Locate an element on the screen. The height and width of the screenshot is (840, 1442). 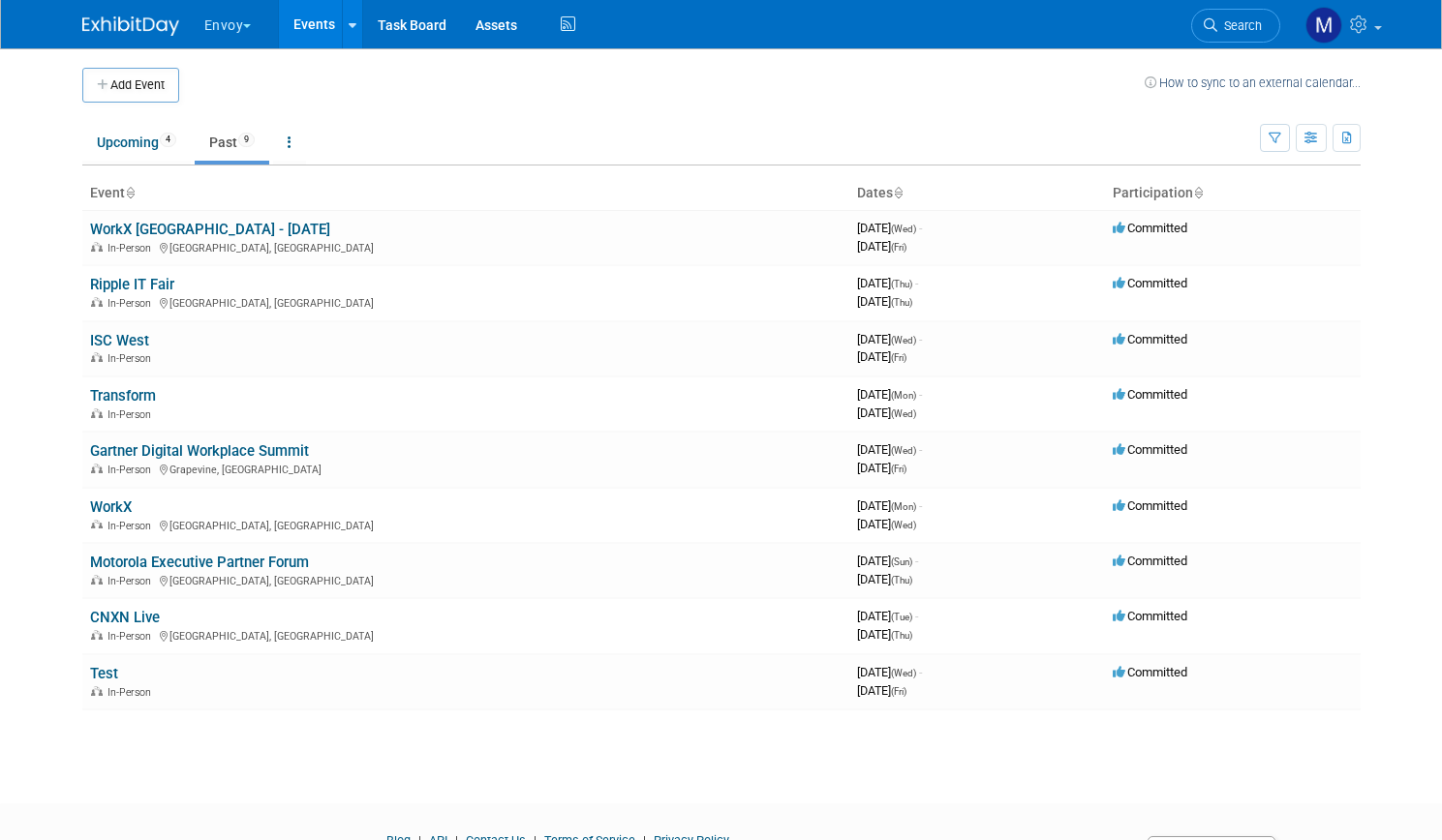
th: Dates is located at coordinates (976, 193).